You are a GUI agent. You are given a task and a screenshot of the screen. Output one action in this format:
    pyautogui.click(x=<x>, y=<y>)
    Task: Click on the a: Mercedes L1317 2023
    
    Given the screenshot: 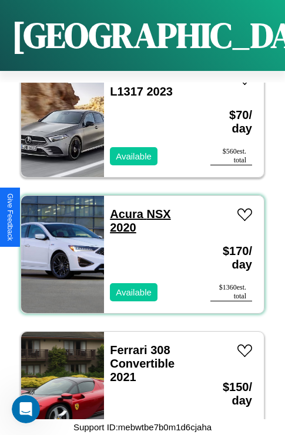 What is the action you would take?
    pyautogui.click(x=141, y=84)
    